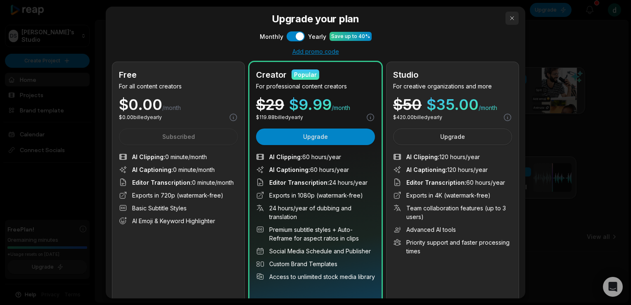 Image resolution: width=631 pixels, height=305 pixels. Describe the element at coordinates (128, 75) in the screenshot. I see `h2: Free` at that location.